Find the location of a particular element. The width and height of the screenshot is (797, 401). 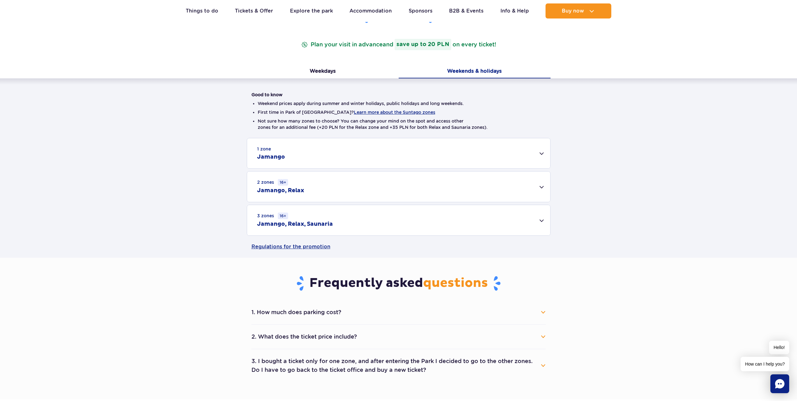

small: 3 zones is located at coordinates (273, 216).